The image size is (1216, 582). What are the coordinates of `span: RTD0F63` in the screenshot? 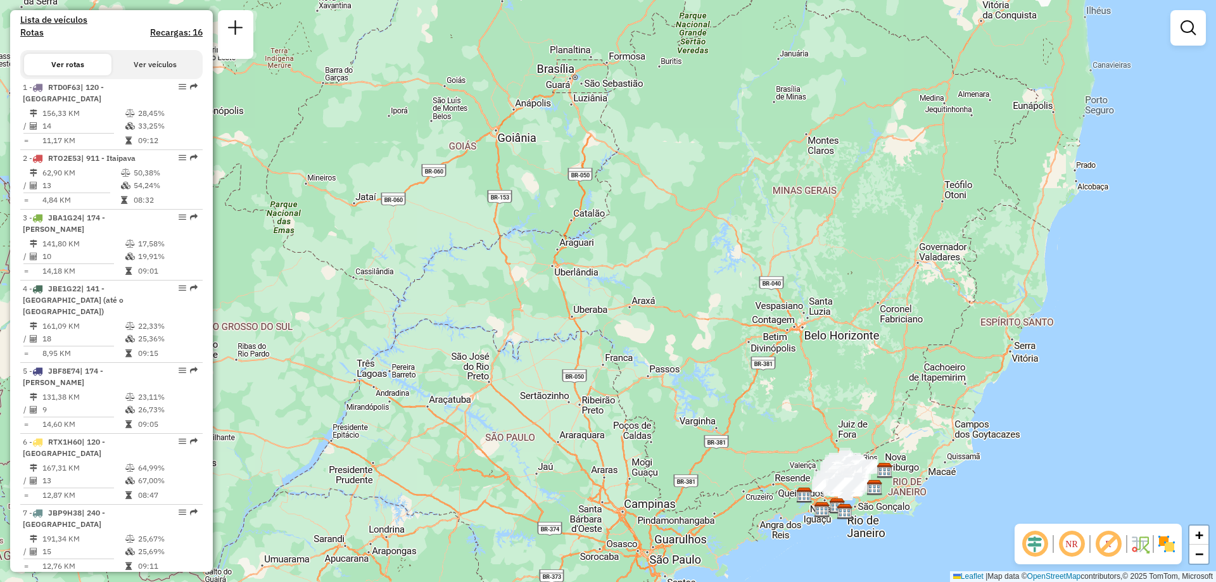 It's located at (64, 87).